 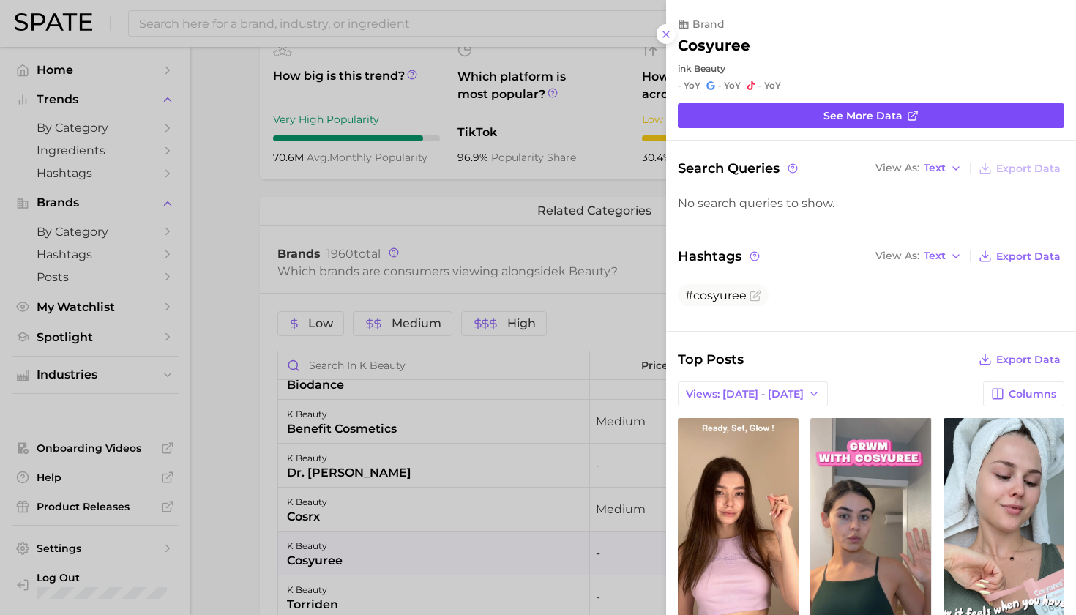 I want to click on span: #cosyuree, so click(x=716, y=295).